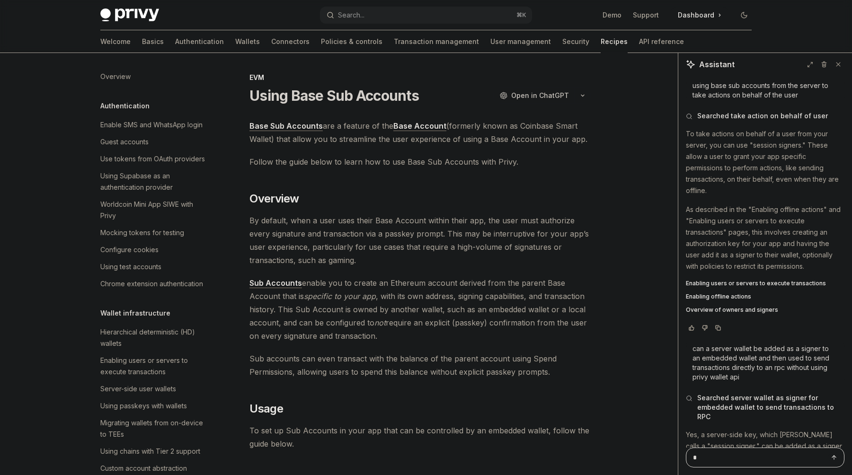 The height and width of the screenshot is (475, 852). What do you see at coordinates (705, 328) in the screenshot?
I see `button: Vote that response was not good` at bounding box center [705, 328].